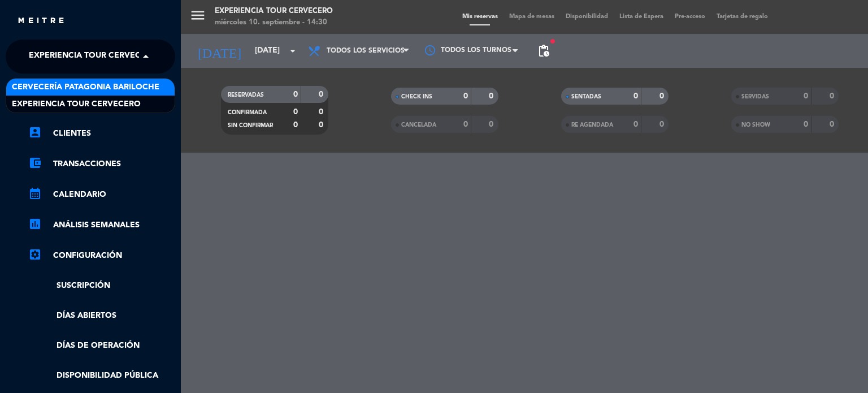 Image resolution: width=868 pixels, height=393 pixels. What do you see at coordinates (102, 315) in the screenshot?
I see `a: Días abiertos` at bounding box center [102, 315].